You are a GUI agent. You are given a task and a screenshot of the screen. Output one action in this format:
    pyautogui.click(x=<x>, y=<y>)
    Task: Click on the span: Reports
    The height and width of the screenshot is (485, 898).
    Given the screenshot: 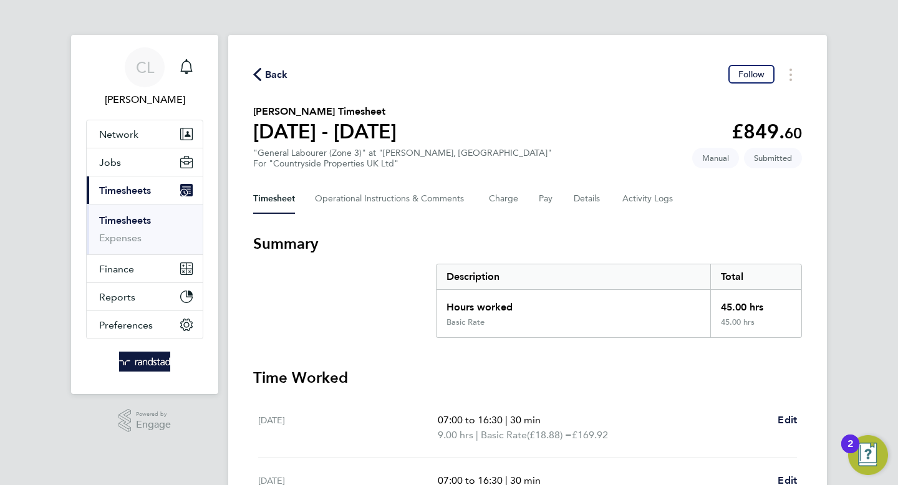 What is the action you would take?
    pyautogui.click(x=117, y=297)
    